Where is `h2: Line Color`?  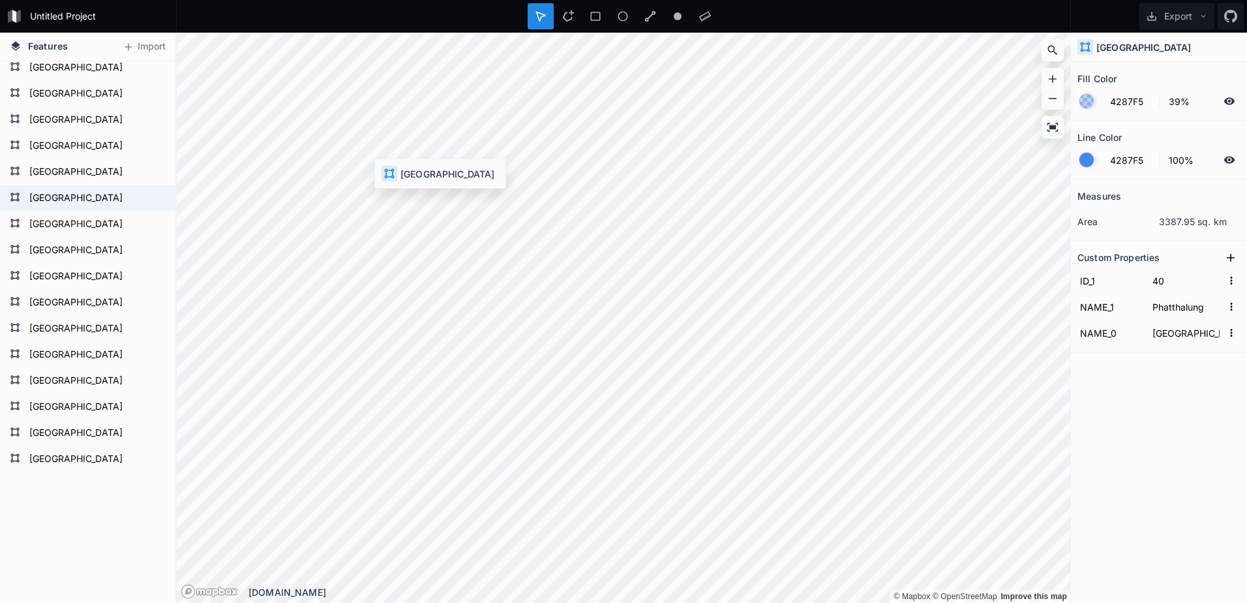
h2: Line Color is located at coordinates (1100, 137).